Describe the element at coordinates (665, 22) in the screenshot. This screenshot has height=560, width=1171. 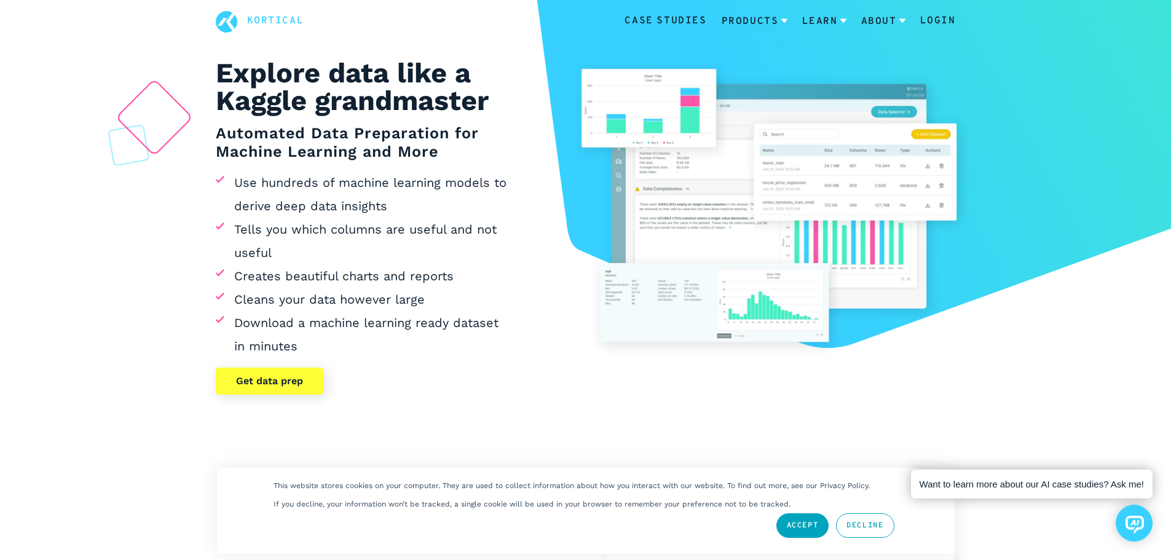
I see `a: Case Studies` at that location.